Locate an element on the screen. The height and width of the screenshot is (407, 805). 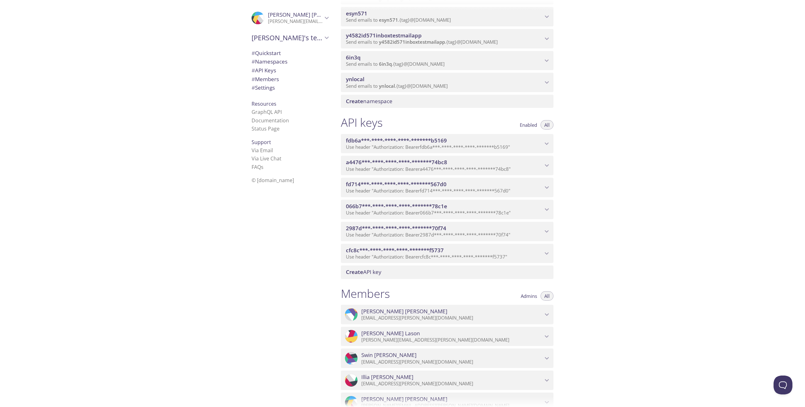
div: Create namespace is located at coordinates (447, 101).